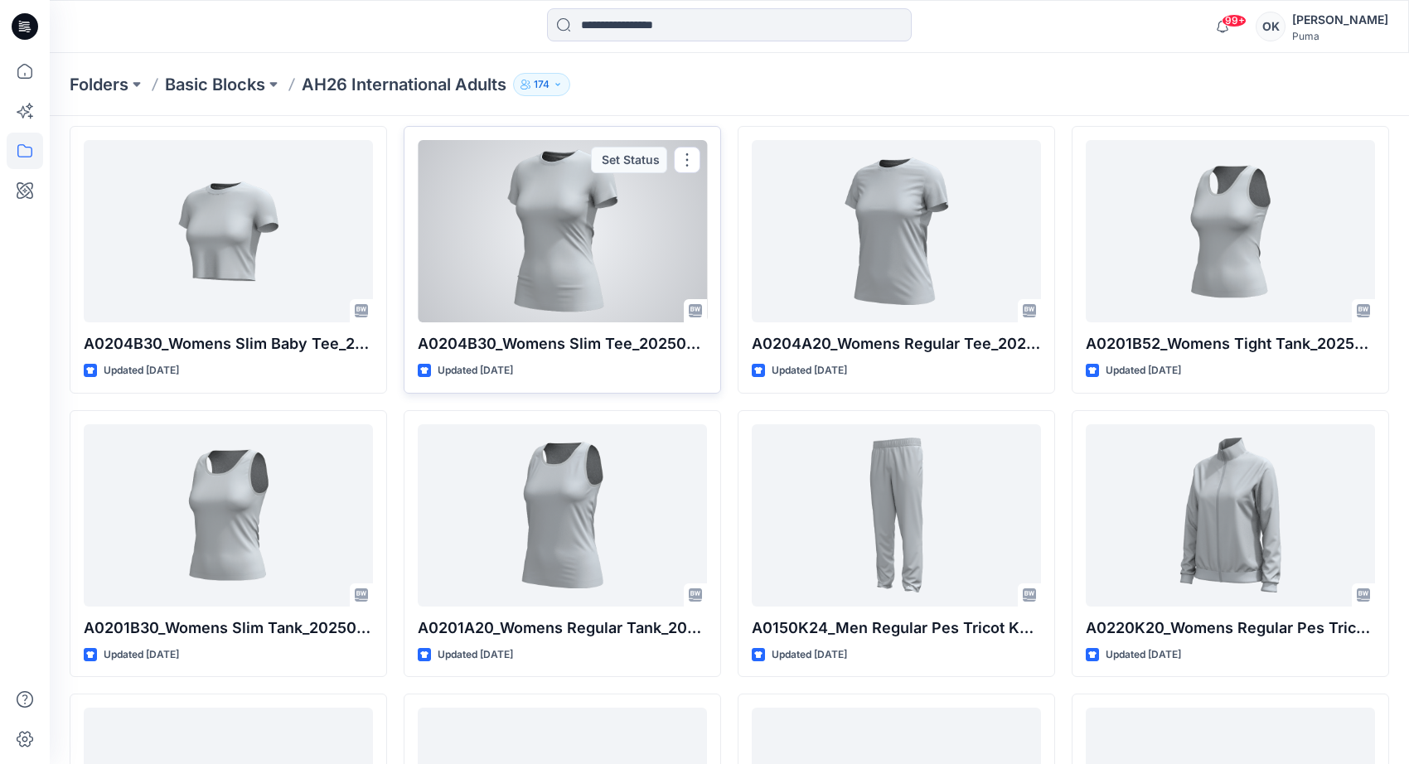  I want to click on a: A0220K20_Womens Regular Pes Tricot Knit Jacket_CV03, so click(1230, 515).